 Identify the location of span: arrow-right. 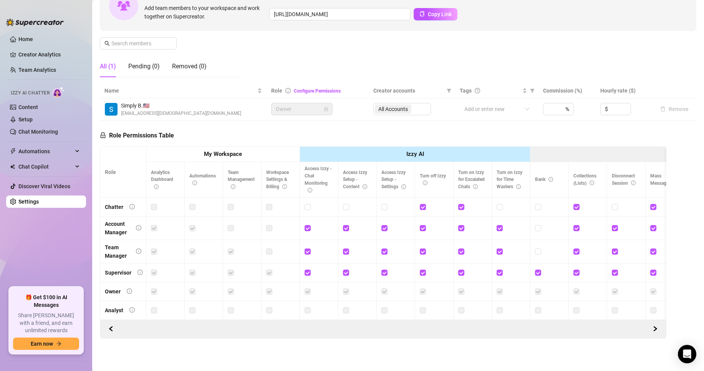
(59, 344).